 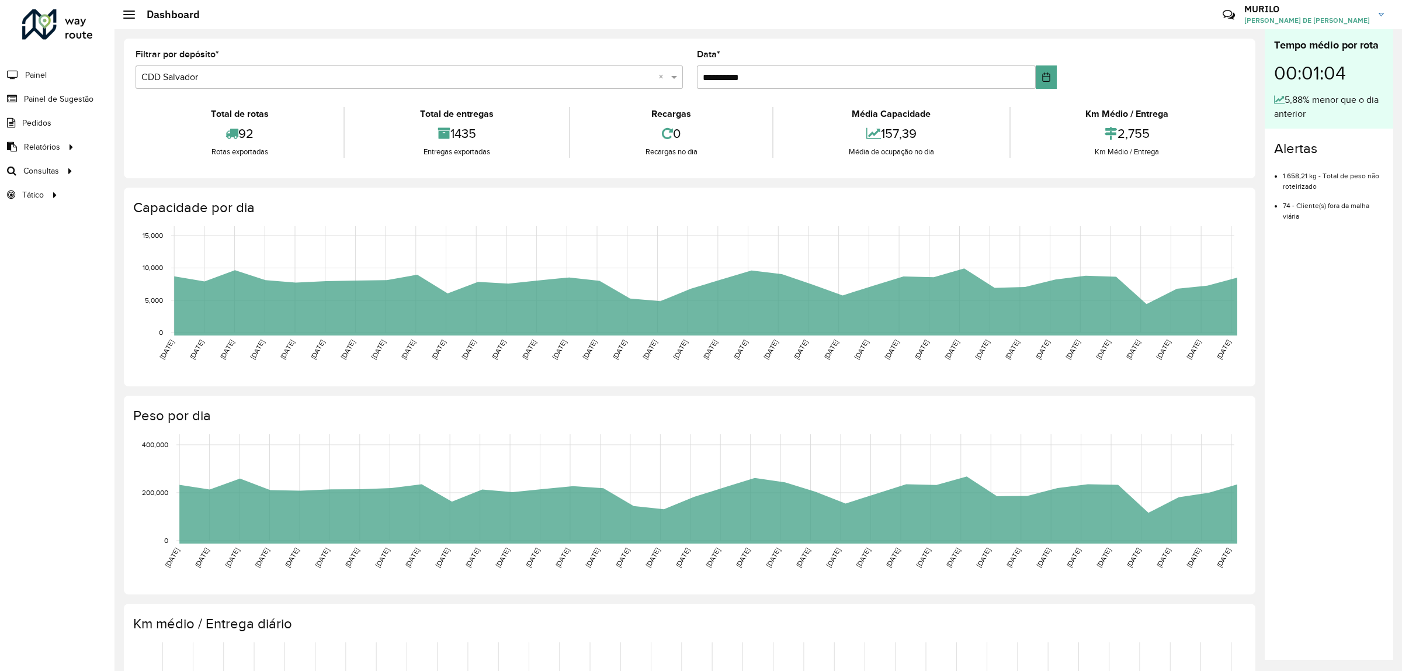 I want to click on div: Entregas exportadas, so click(x=456, y=152).